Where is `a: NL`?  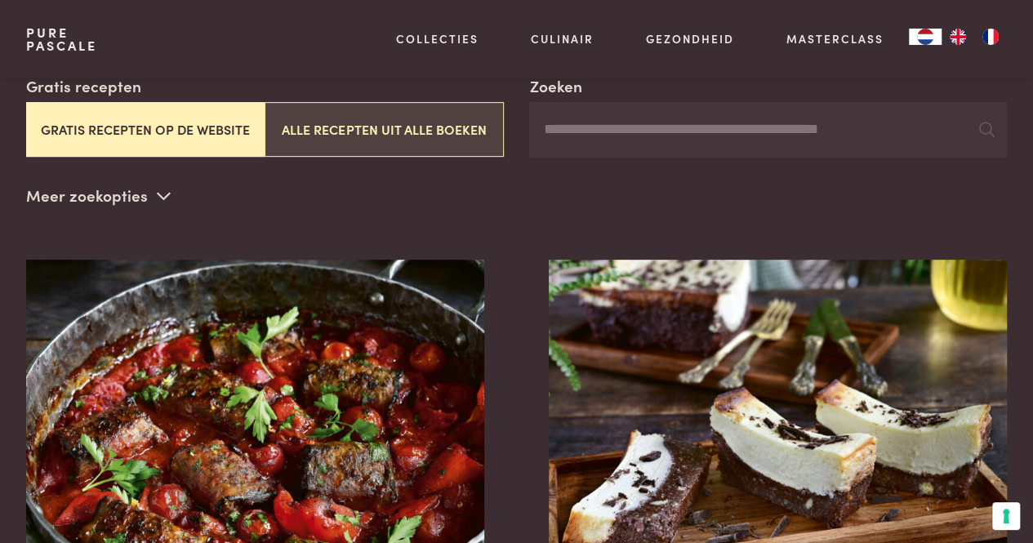 a: NL is located at coordinates (925, 37).